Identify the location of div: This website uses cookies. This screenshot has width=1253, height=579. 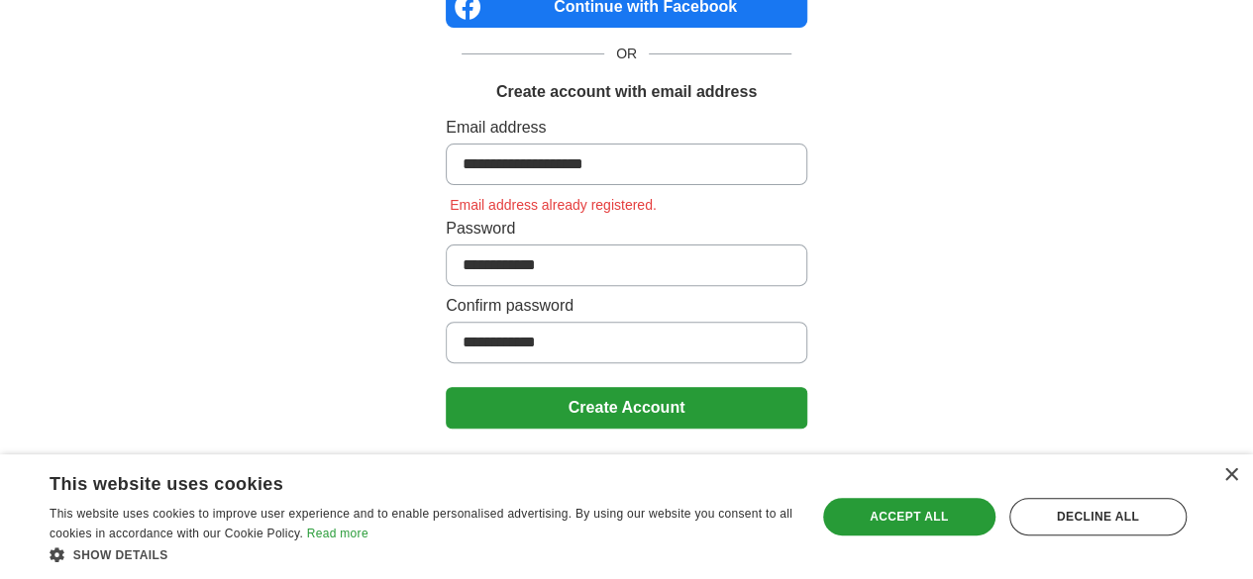
(396, 481).